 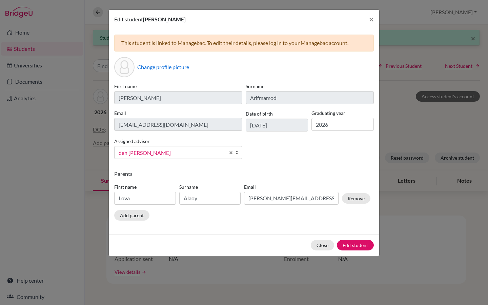 I want to click on button: Add parent, so click(x=132, y=215).